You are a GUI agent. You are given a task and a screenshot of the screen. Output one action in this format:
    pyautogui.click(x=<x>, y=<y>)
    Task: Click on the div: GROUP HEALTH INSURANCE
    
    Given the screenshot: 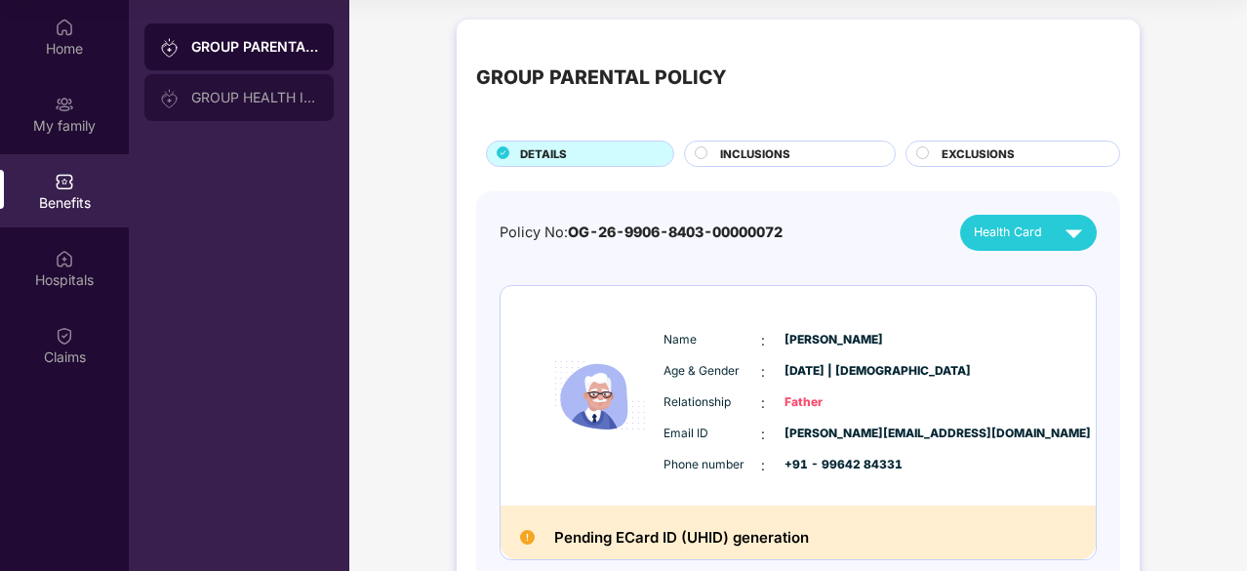 What is the action you would take?
    pyautogui.click(x=255, y=98)
    